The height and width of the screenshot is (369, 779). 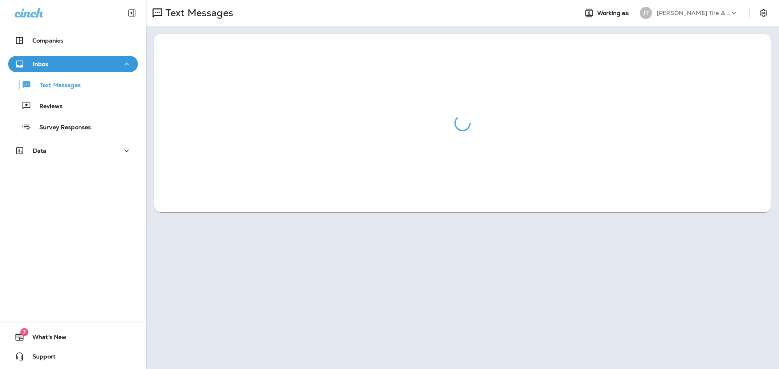 I want to click on button: Reviews, so click(x=73, y=106).